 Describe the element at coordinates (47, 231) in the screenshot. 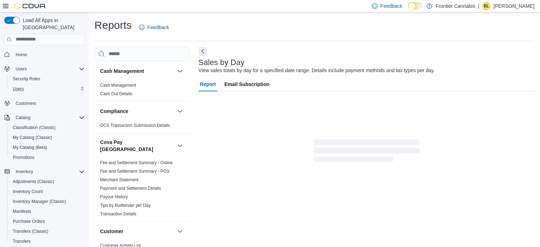

I see `button: Transfers (Classic)` at that location.